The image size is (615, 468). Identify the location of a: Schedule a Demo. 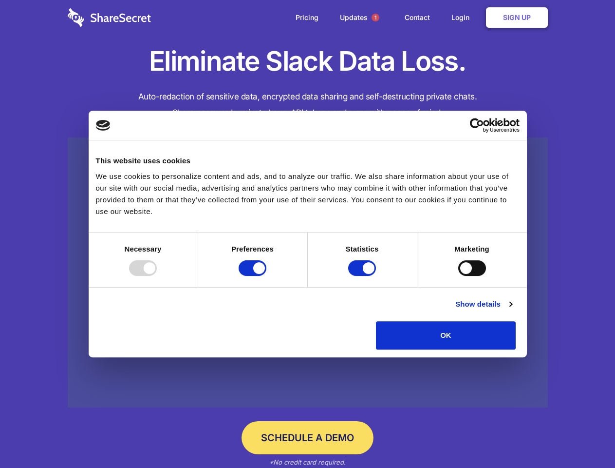
(307, 437).